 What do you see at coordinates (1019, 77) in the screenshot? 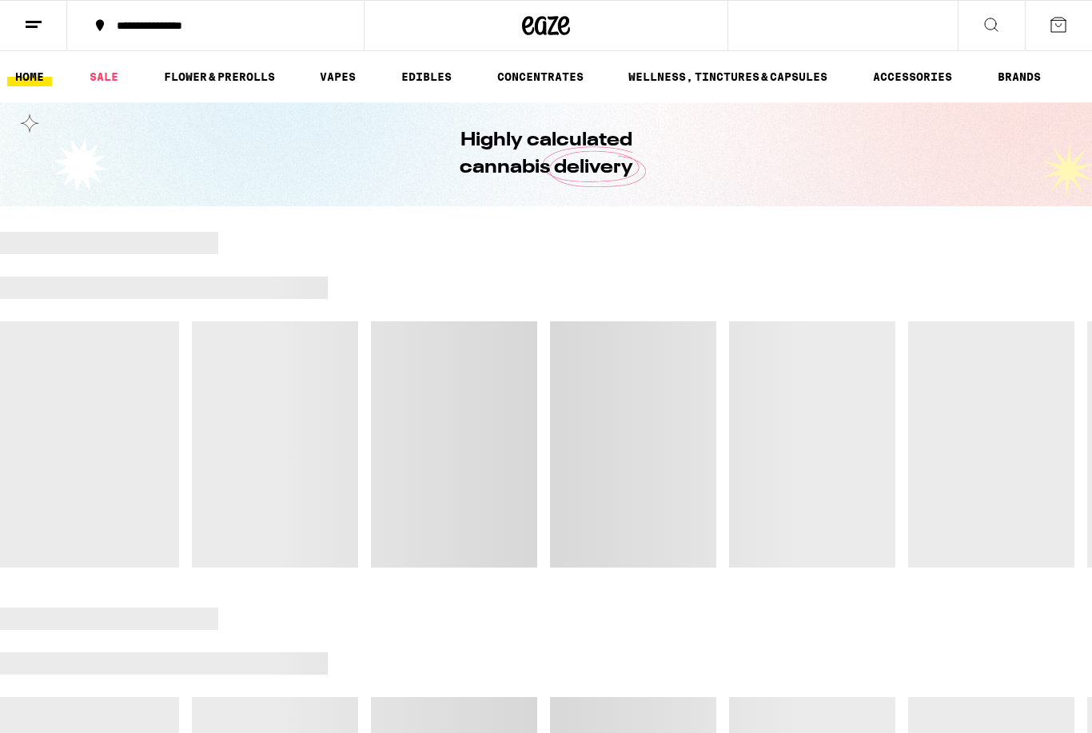
I see `a: BRANDS` at bounding box center [1019, 77].